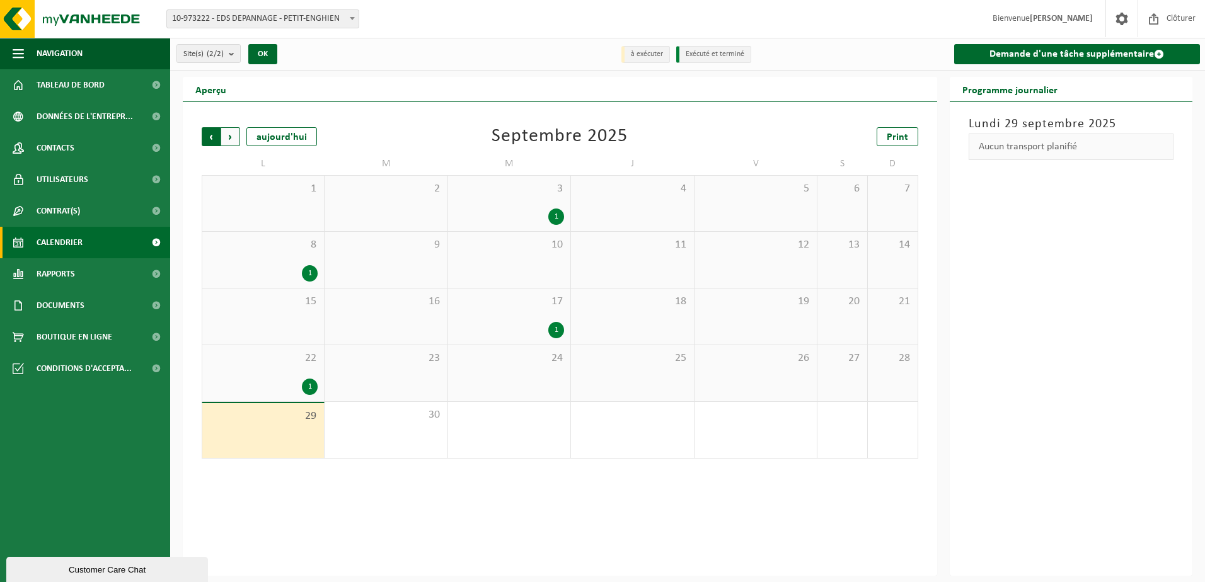 The width and height of the screenshot is (1205, 582). Describe the element at coordinates (263, 302) in the screenshot. I see `span: 15` at that location.